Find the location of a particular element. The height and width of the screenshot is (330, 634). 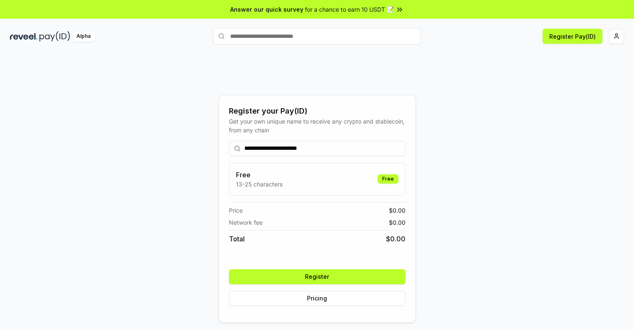

h3: Free is located at coordinates (259, 175).